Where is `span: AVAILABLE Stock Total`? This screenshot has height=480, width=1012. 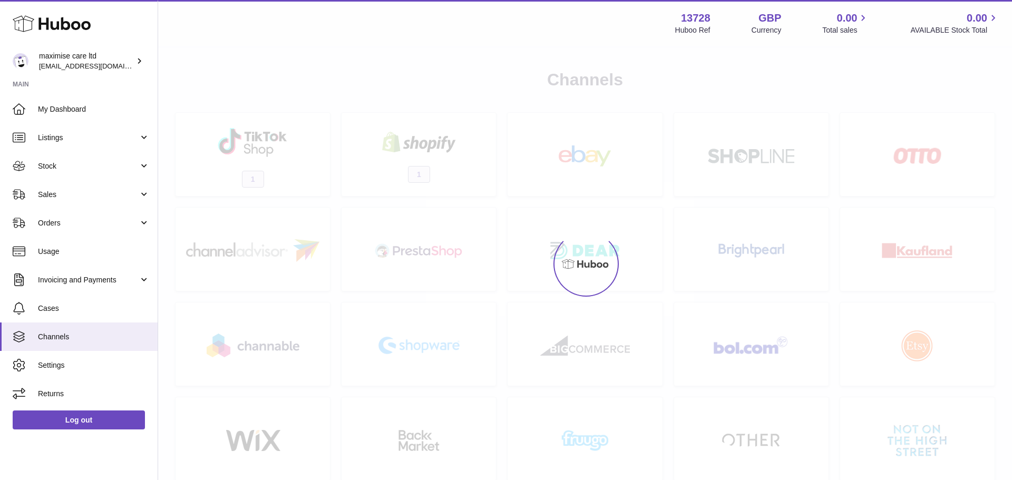
span: AVAILABLE Stock Total is located at coordinates (955, 30).